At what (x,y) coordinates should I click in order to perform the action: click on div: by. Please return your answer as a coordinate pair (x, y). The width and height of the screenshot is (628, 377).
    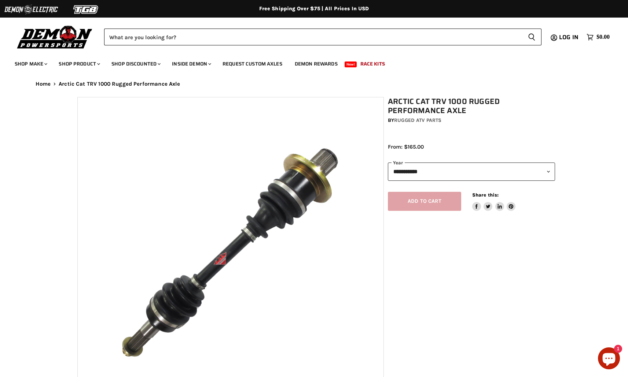
    Looking at the image, I should click on (471, 121).